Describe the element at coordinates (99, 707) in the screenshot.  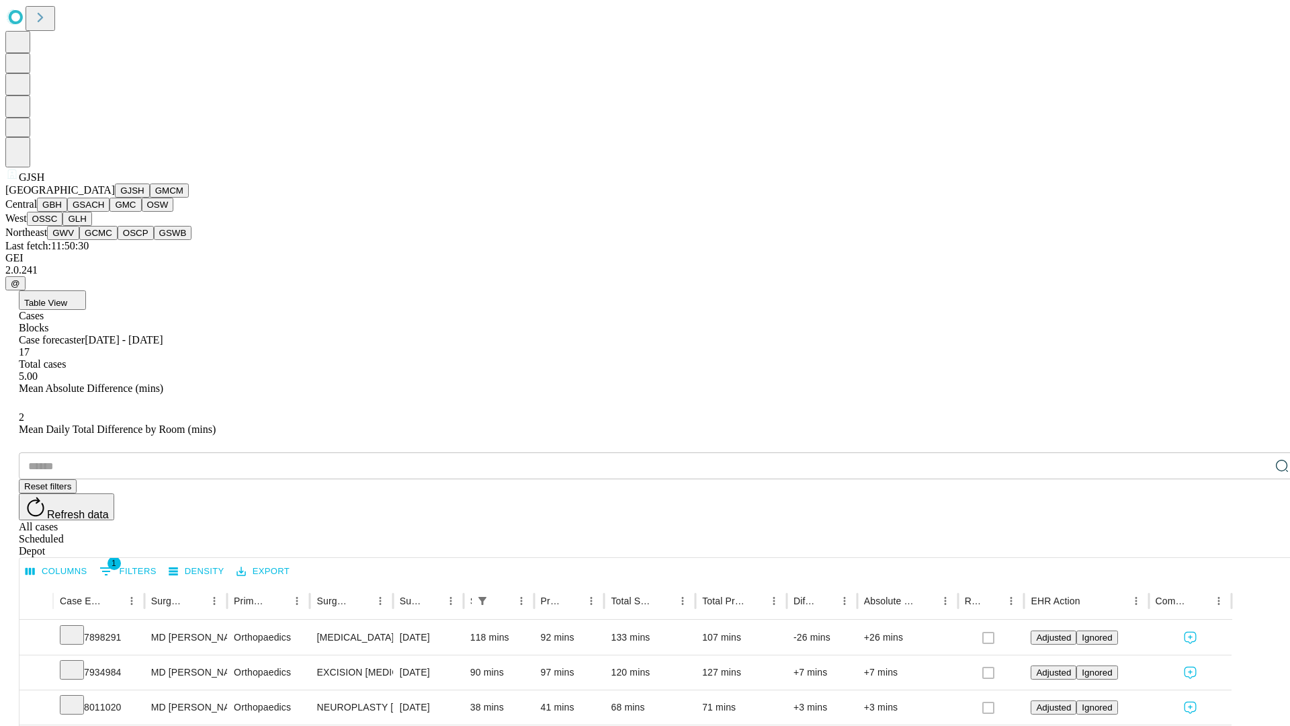
I see `div: 8011020` at that location.